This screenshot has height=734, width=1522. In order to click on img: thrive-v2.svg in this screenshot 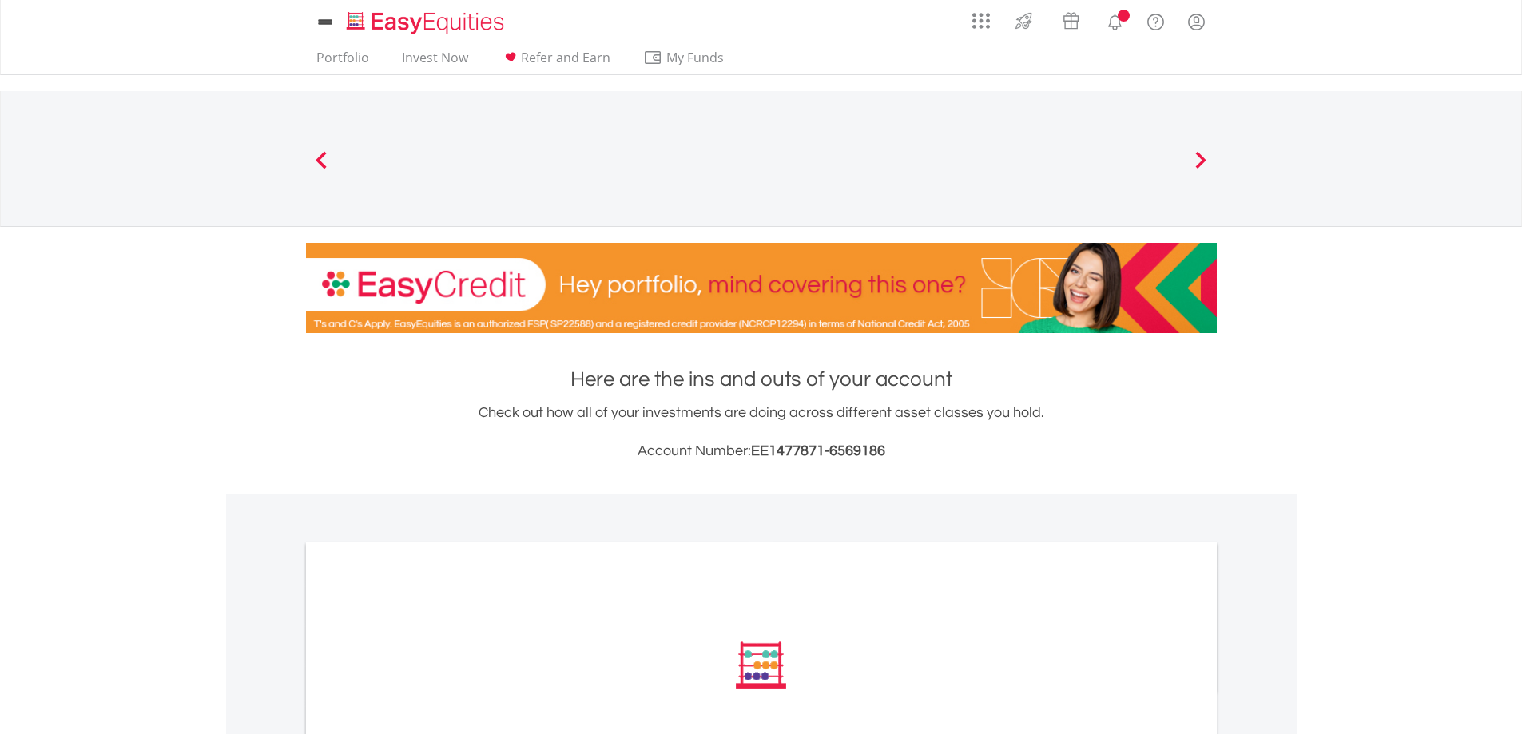, I will do `click(1024, 21)`.